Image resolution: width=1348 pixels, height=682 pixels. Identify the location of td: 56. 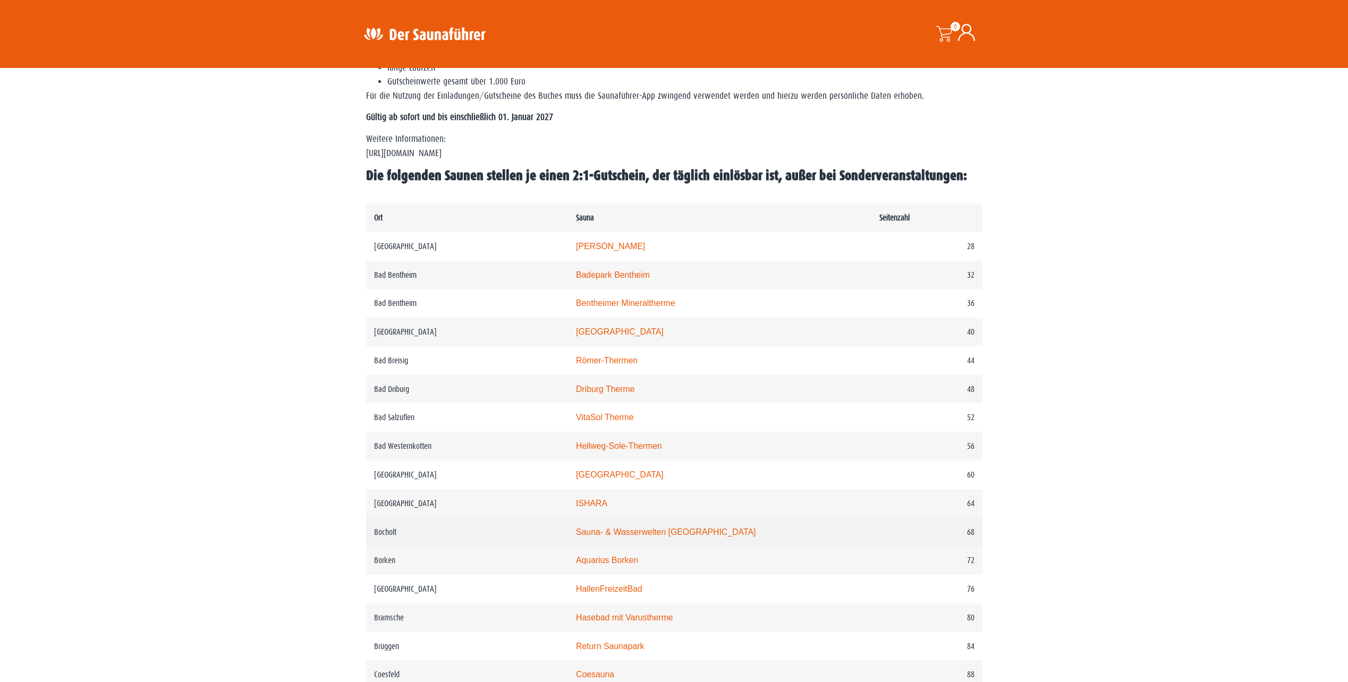
(927, 446).